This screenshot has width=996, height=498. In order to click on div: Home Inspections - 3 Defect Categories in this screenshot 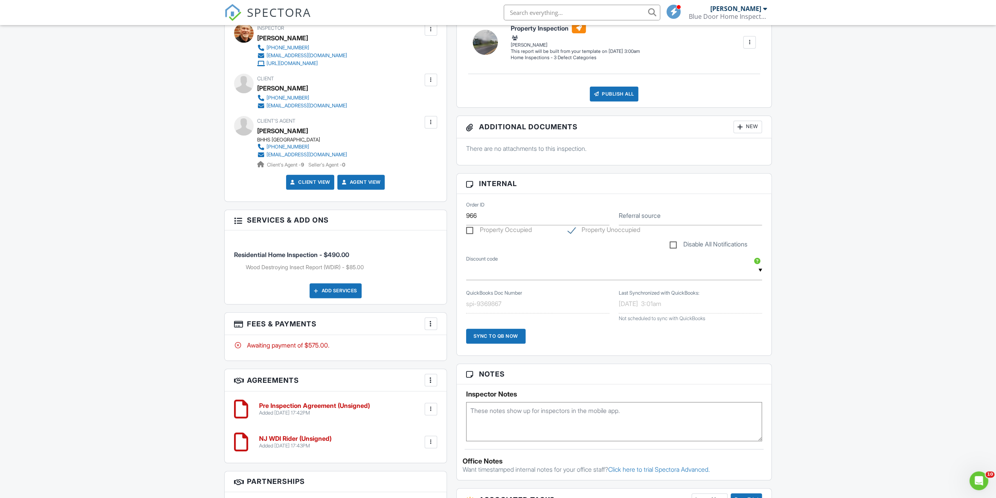, I will do `click(575, 58)`.